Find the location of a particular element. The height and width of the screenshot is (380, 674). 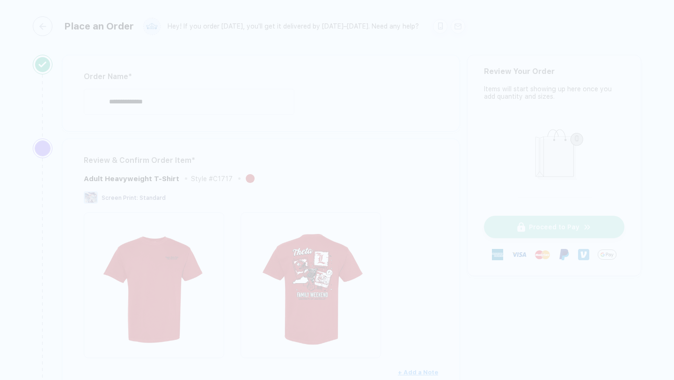

button: + Add a Note is located at coordinates (418, 372).